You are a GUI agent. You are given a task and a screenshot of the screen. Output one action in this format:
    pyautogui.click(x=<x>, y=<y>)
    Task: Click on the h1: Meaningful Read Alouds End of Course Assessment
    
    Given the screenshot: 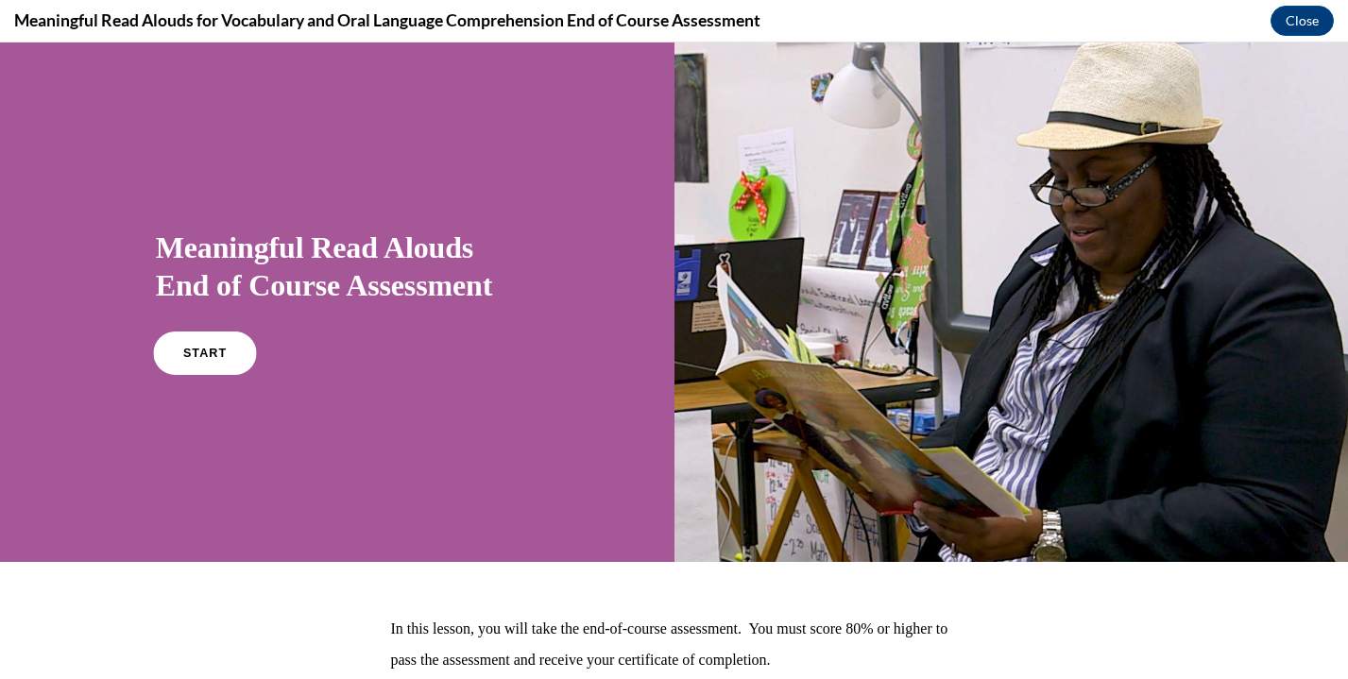 What is the action you would take?
    pyautogui.click(x=337, y=224)
    